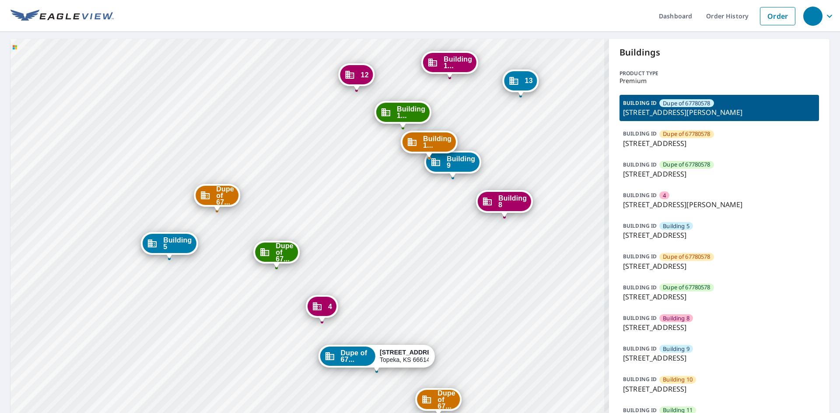 The width and height of the screenshot is (840, 413). What do you see at coordinates (376, 359) in the screenshot?
I see `div: Dropped pin, building Dupe of 67780578, Commercial property, 3925 SW Twilight Dr Topeka, KS 66614` at bounding box center [376, 359].